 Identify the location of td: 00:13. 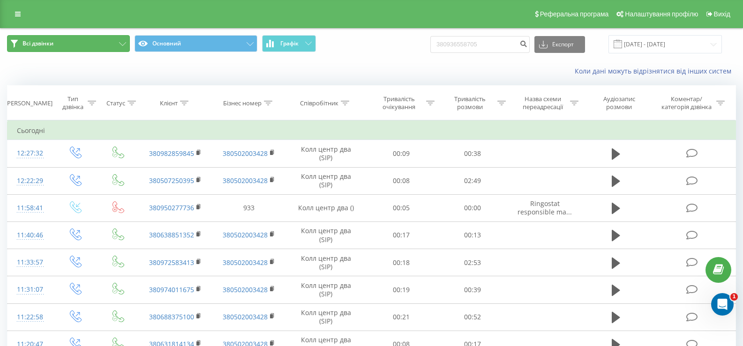
(472, 235).